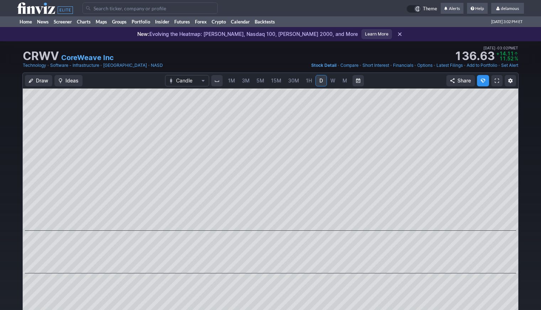 The image size is (541, 310). What do you see at coordinates (333, 80) in the screenshot?
I see `span: W` at bounding box center [333, 80].